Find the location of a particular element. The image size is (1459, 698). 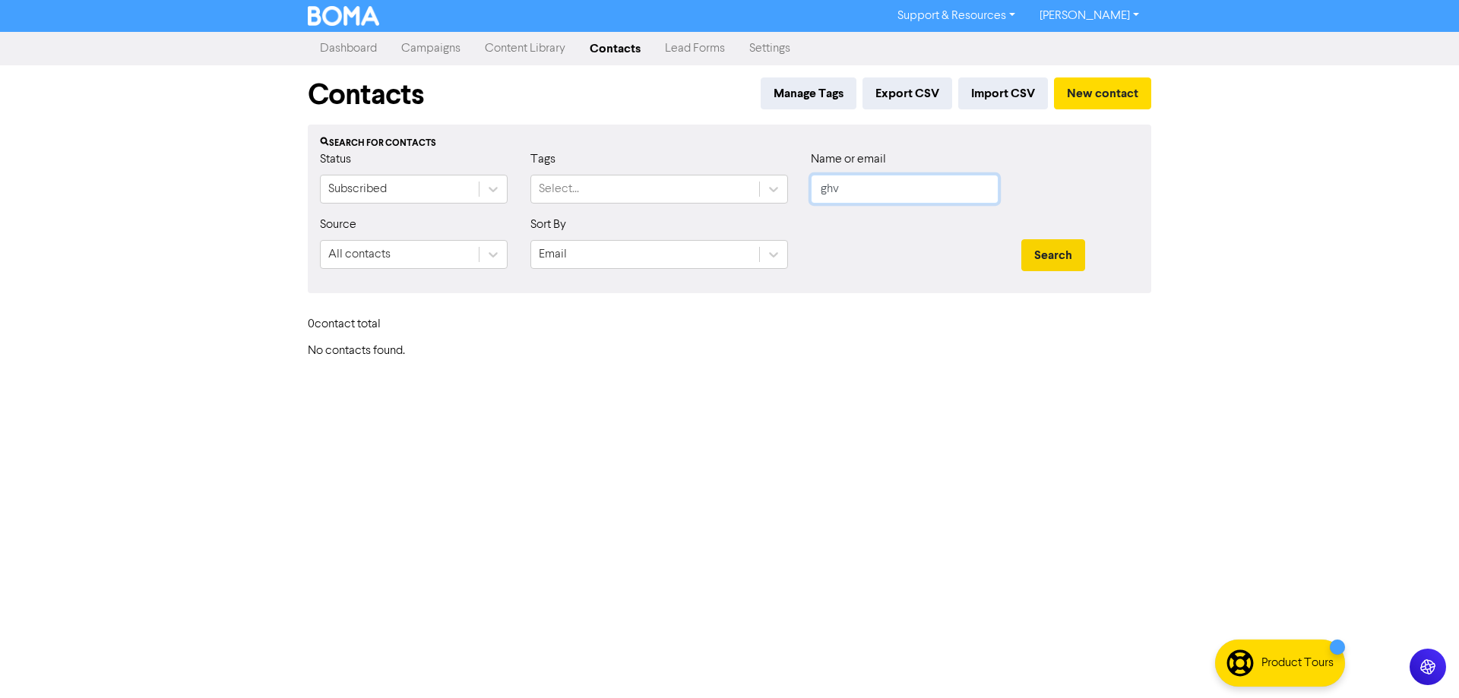

div: All contacts is located at coordinates (359, 254).